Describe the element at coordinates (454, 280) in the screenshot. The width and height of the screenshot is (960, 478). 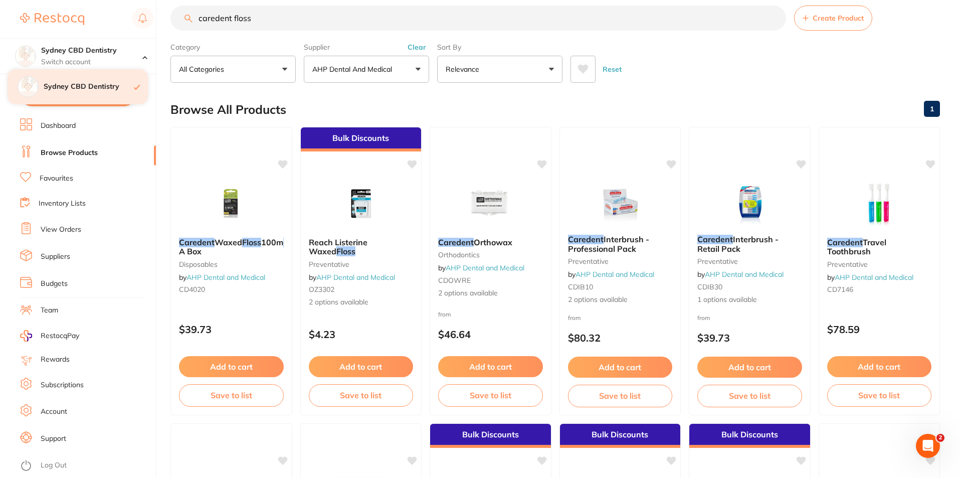
I see `span: CDOWRE` at that location.